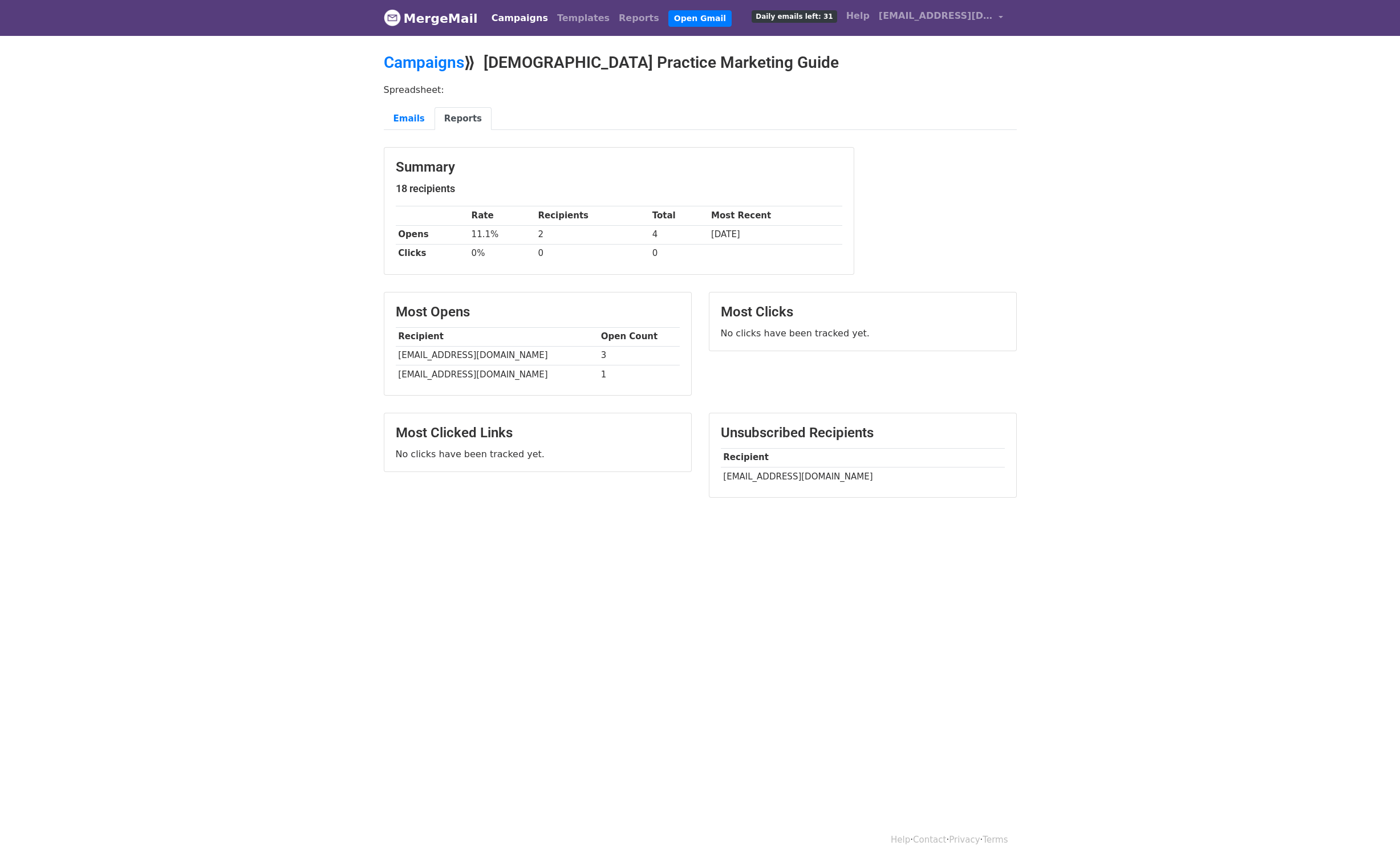 This screenshot has width=1400, height=862. Describe the element at coordinates (776, 216) in the screenshot. I see `th: Most Recent` at that location.